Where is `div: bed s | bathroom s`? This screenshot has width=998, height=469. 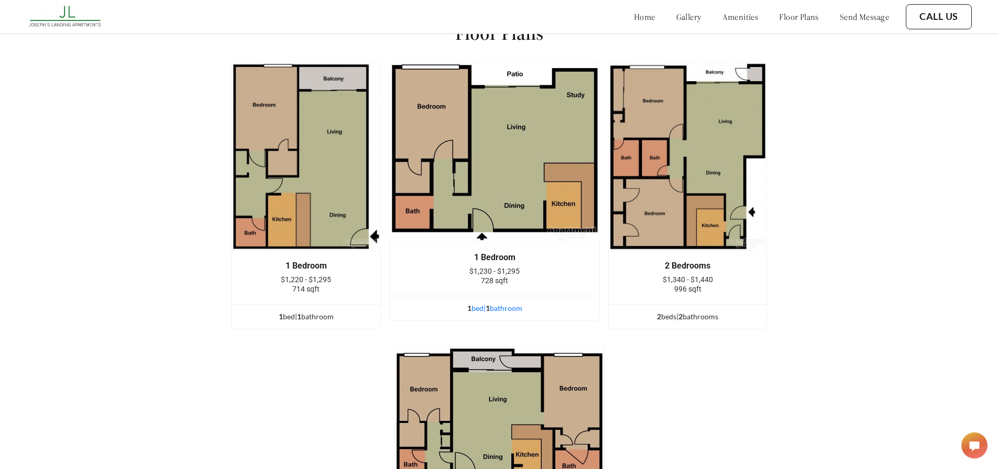
div: bed s | bathroom s is located at coordinates (687, 317).